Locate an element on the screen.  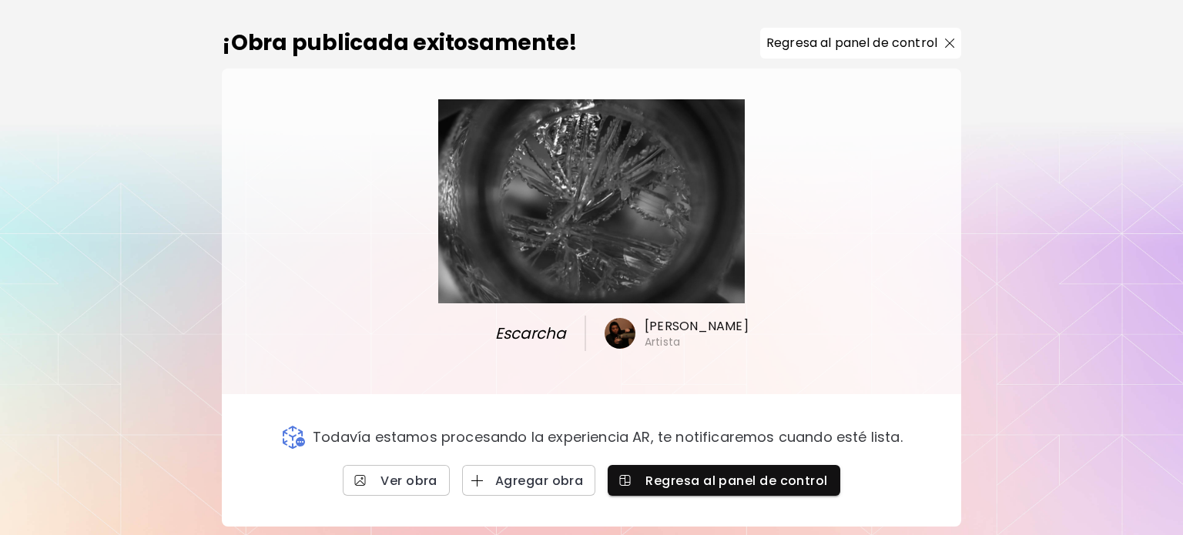
p: Todavía estamos procesando la experiencia AR, te notificaremos cuando esté lista. is located at coordinates (608, 437).